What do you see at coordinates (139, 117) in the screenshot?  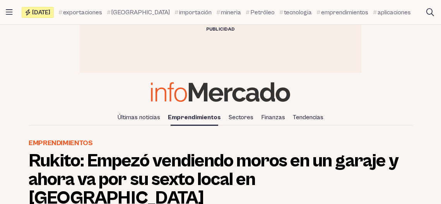 I see `a: Últimas noticias` at bounding box center [139, 117].